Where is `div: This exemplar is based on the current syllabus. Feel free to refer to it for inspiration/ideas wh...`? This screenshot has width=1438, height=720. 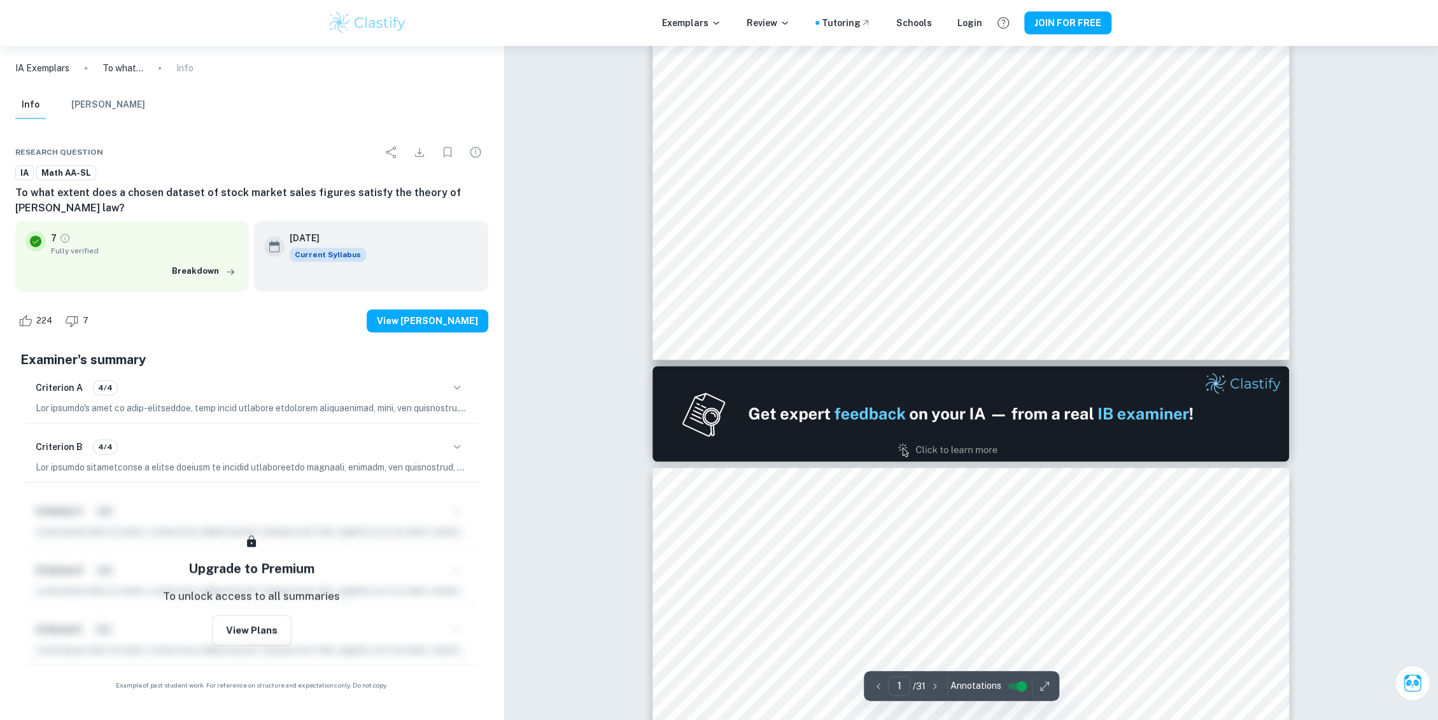
div: This exemplar is based on the current syllabus. Feel free to refer to it for inspiration/ideas wh... is located at coordinates (328, 255).